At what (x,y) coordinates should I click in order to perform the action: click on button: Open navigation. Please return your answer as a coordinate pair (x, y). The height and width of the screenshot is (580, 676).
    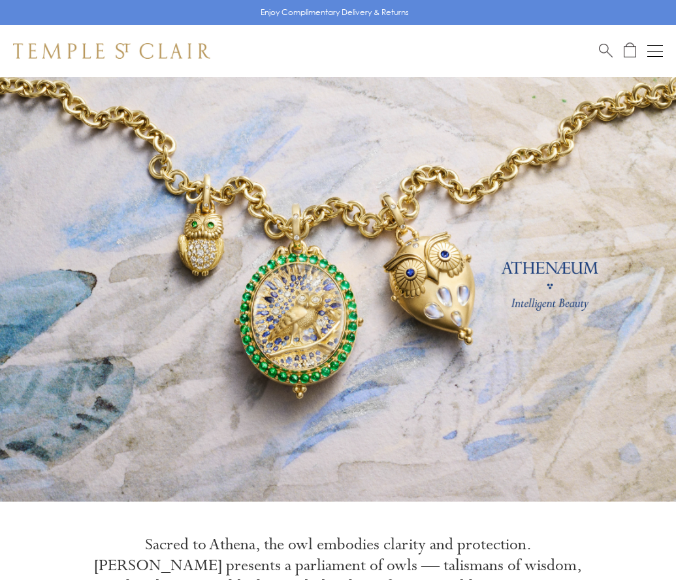
    Looking at the image, I should click on (655, 51).